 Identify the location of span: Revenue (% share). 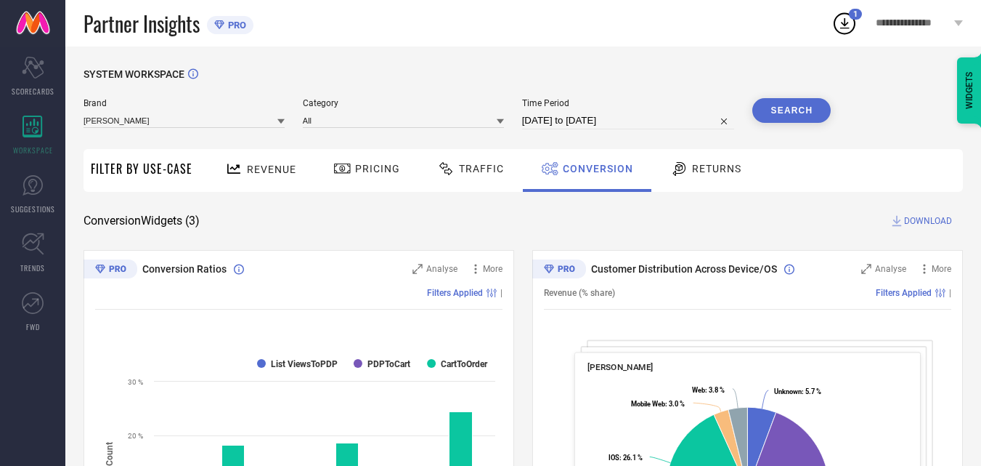
(580, 293).